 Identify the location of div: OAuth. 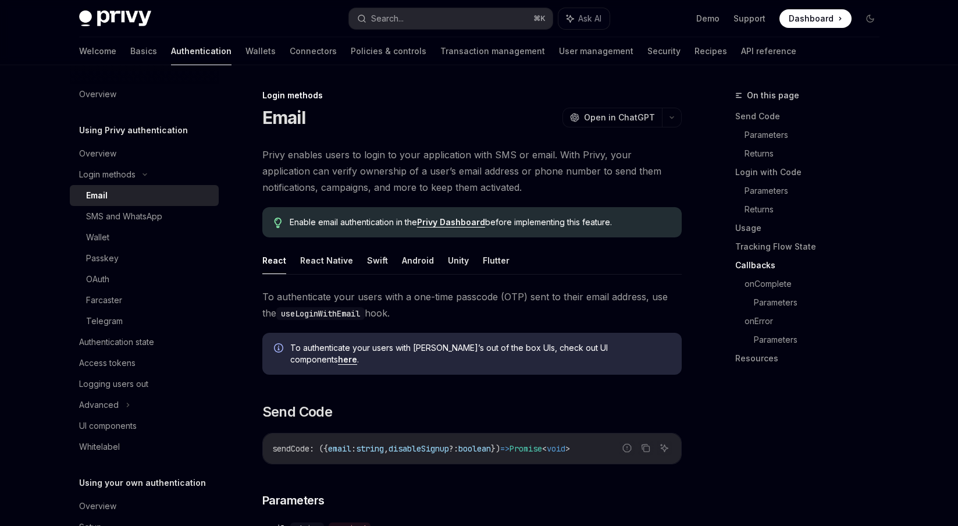
(98, 279).